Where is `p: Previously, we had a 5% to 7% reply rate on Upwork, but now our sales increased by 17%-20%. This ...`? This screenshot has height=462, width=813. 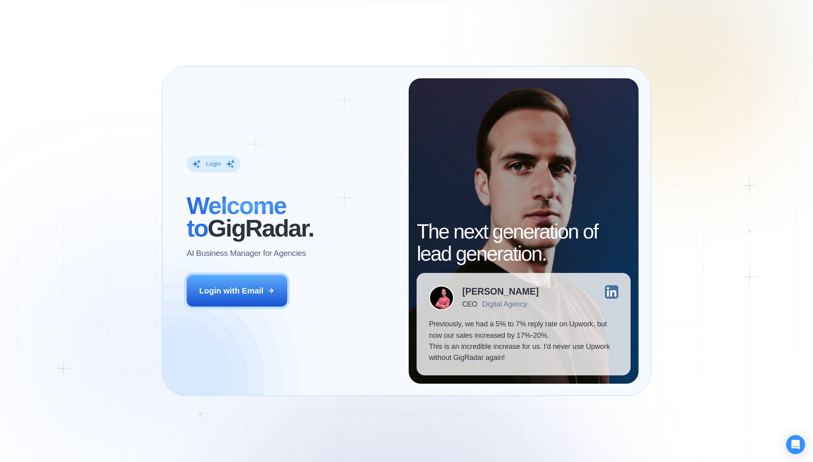 p: Previously, we had a 5% to 7% reply rate on Upwork, but now our sales increased by 17%-20%. This ... is located at coordinates (523, 341).